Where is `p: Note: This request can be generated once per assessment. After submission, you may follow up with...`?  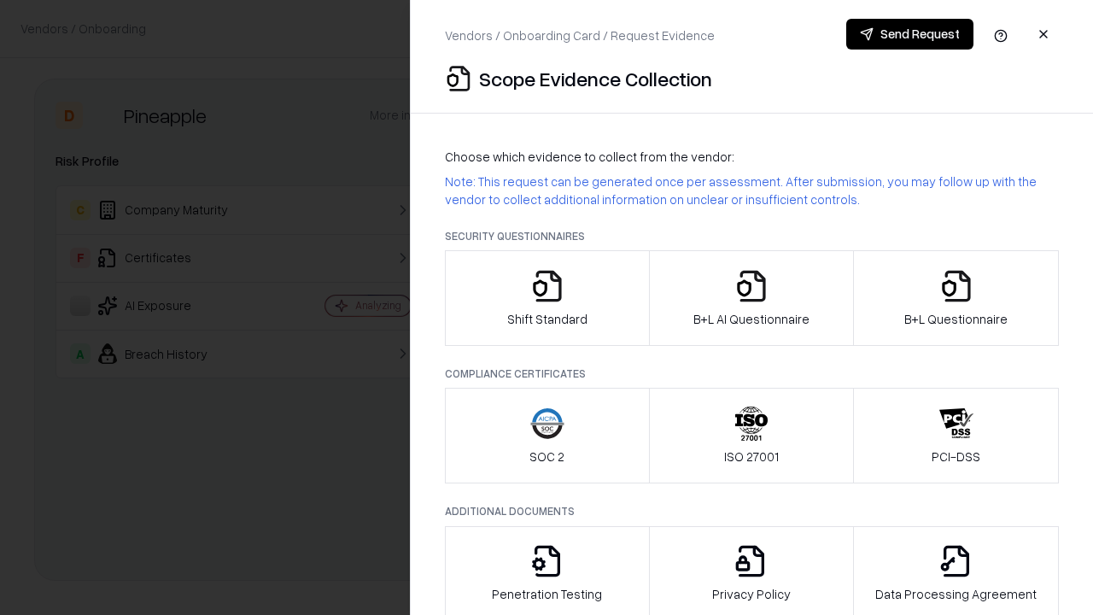 p: Note: This request can be generated once per assessment. After submission, you may follow up with... is located at coordinates (752, 190).